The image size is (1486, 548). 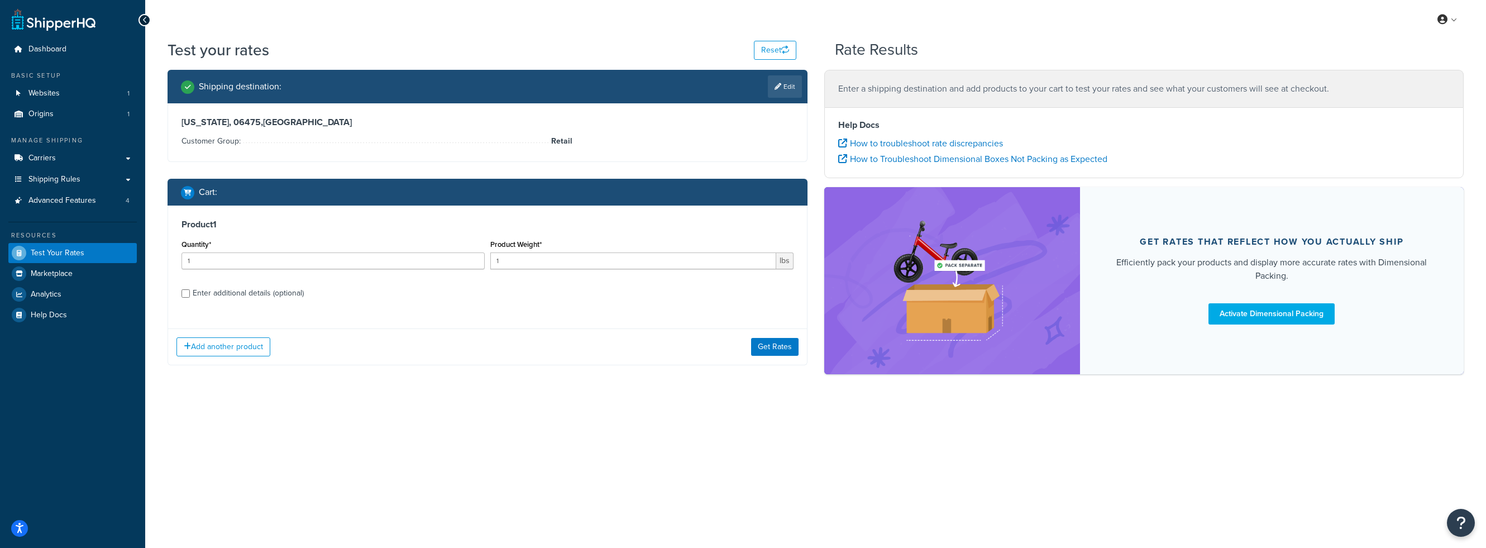 I want to click on input: 0, so click(x=333, y=261).